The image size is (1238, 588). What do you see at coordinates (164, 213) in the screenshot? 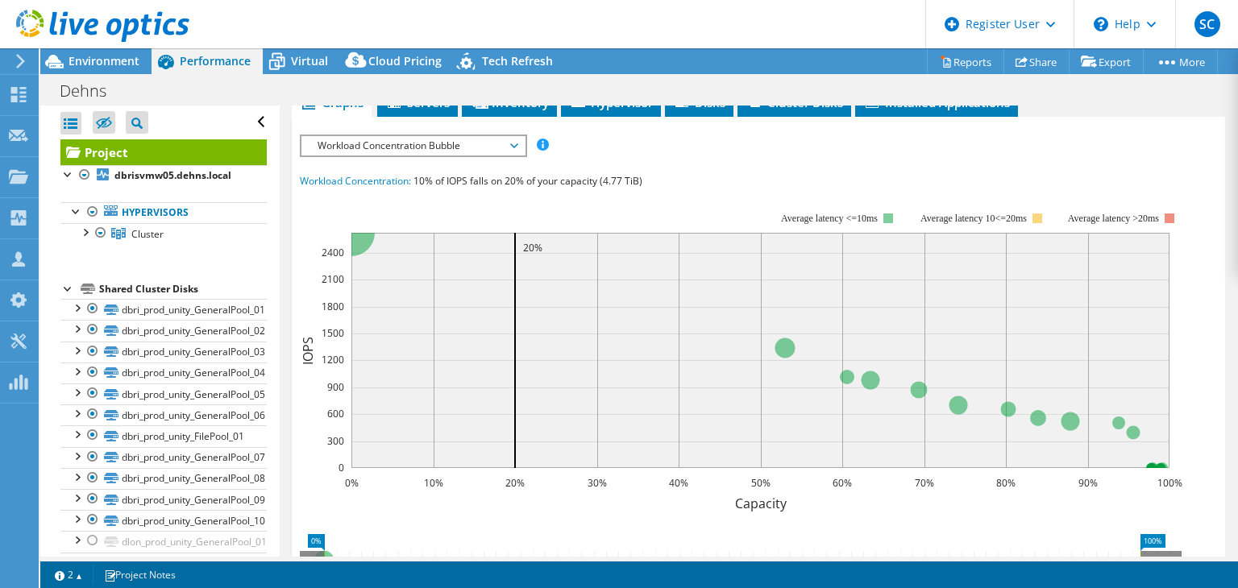
I see `a: Hypervisors` at bounding box center [164, 213].